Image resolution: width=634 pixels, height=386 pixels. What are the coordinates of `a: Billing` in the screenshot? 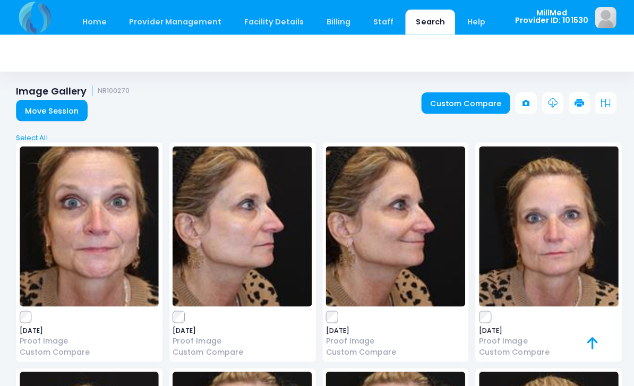 It's located at (336, 22).